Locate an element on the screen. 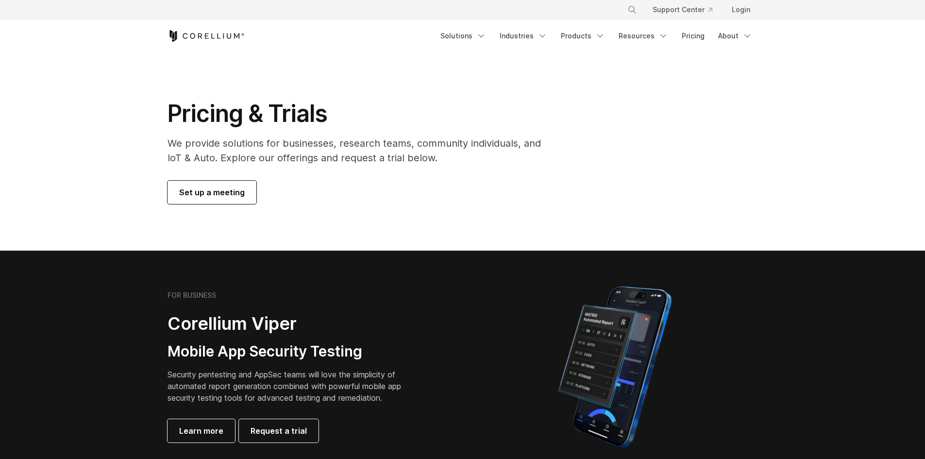 The height and width of the screenshot is (459, 925). a: Corellium Home is located at coordinates (206, 36).